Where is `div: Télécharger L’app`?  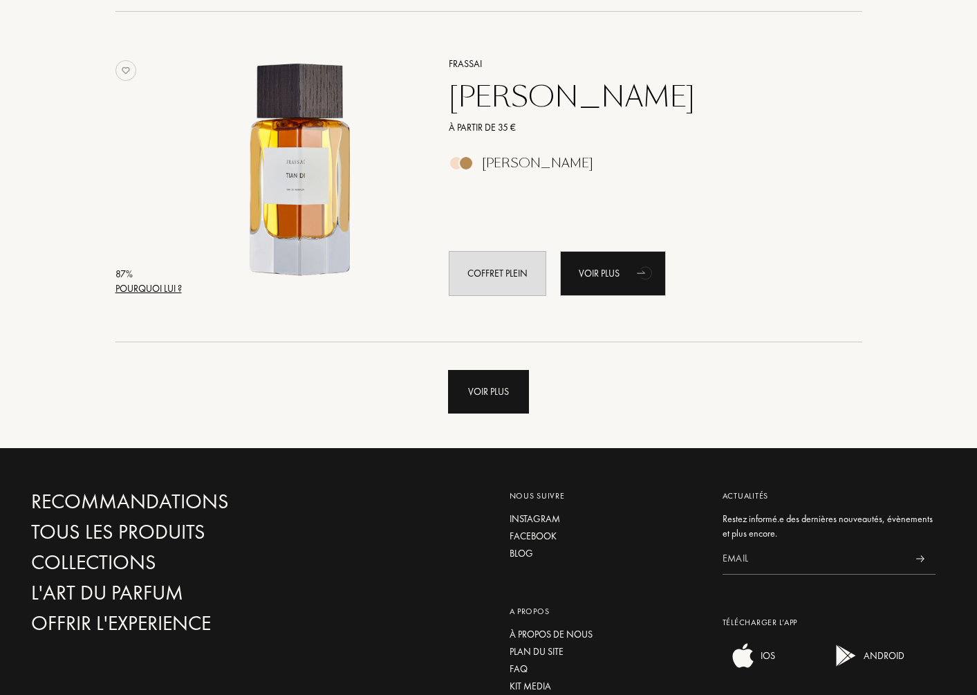 div: Télécharger L’app is located at coordinates (829, 622).